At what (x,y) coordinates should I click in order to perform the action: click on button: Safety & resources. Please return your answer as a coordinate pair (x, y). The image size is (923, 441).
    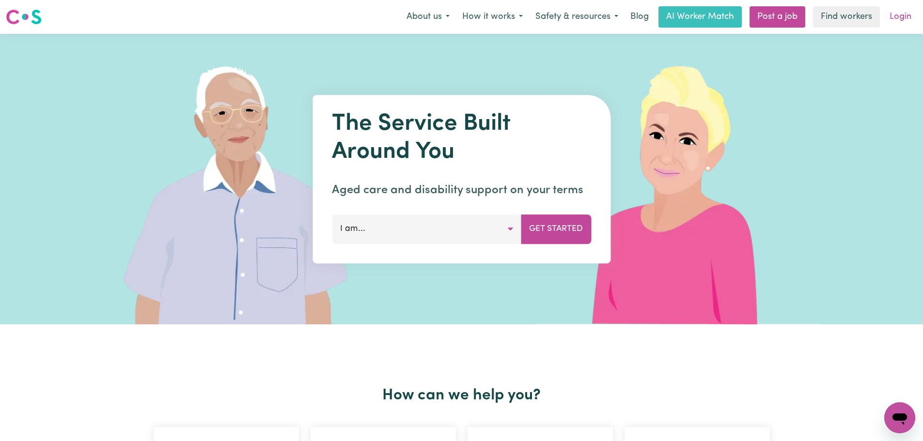
    Looking at the image, I should click on (577, 17).